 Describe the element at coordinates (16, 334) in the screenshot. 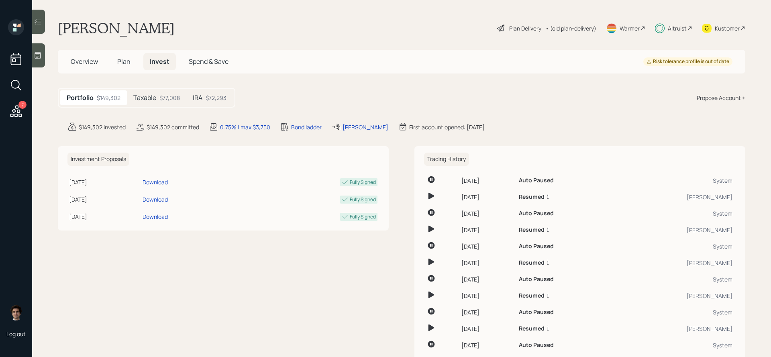

I see `div: Log out` at that location.